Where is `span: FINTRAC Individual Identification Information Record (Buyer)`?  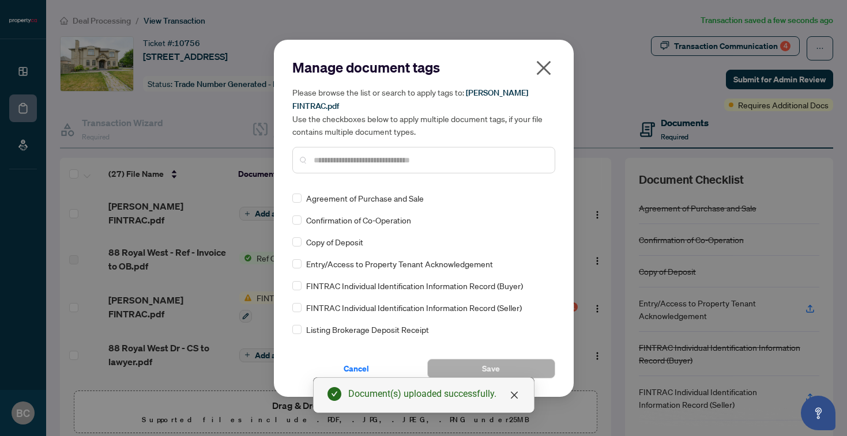 span: FINTRAC Individual Identification Information Record (Buyer) is located at coordinates (415, 286).